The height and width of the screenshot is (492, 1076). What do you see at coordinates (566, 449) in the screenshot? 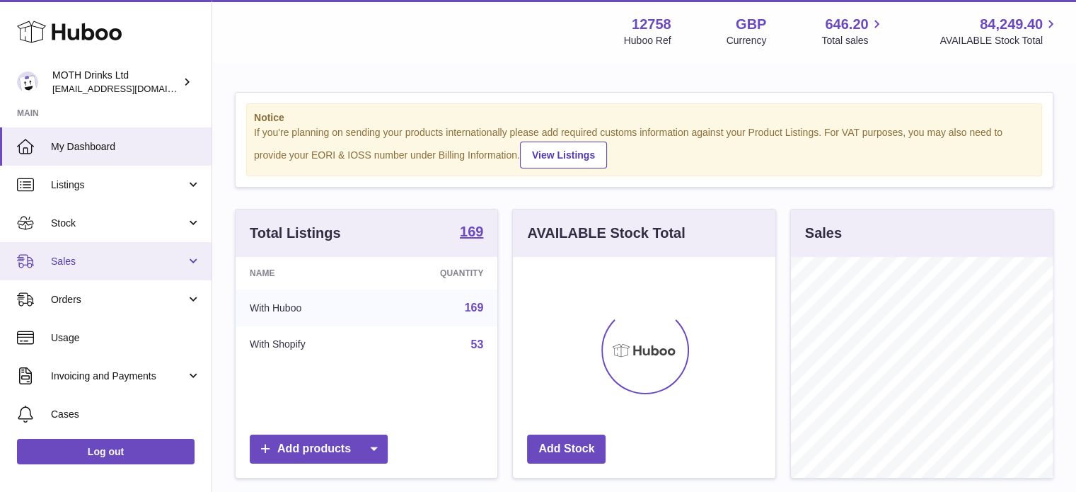
I see `a: Add Stock` at bounding box center [566, 449].